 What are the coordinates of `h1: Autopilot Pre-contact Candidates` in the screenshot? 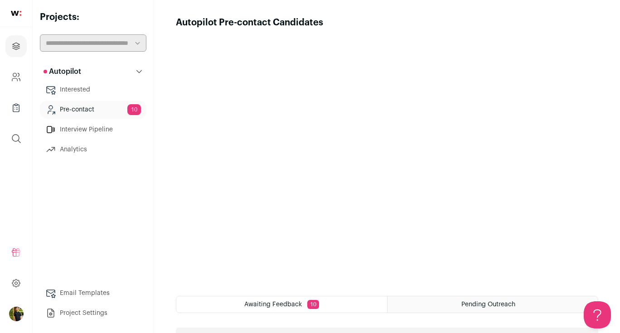 It's located at (249, 23).